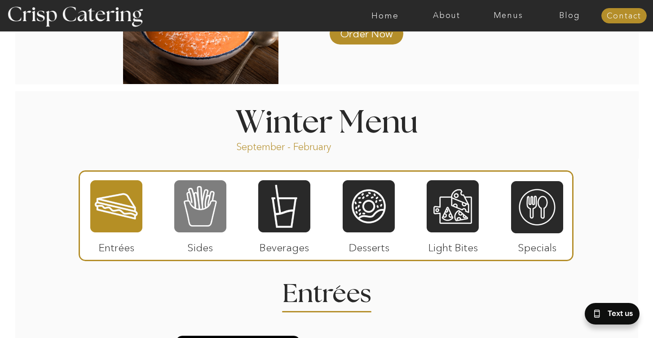 This screenshot has height=338, width=653. What do you see at coordinates (366, 31) in the screenshot?
I see `p: Order Now` at bounding box center [366, 31].